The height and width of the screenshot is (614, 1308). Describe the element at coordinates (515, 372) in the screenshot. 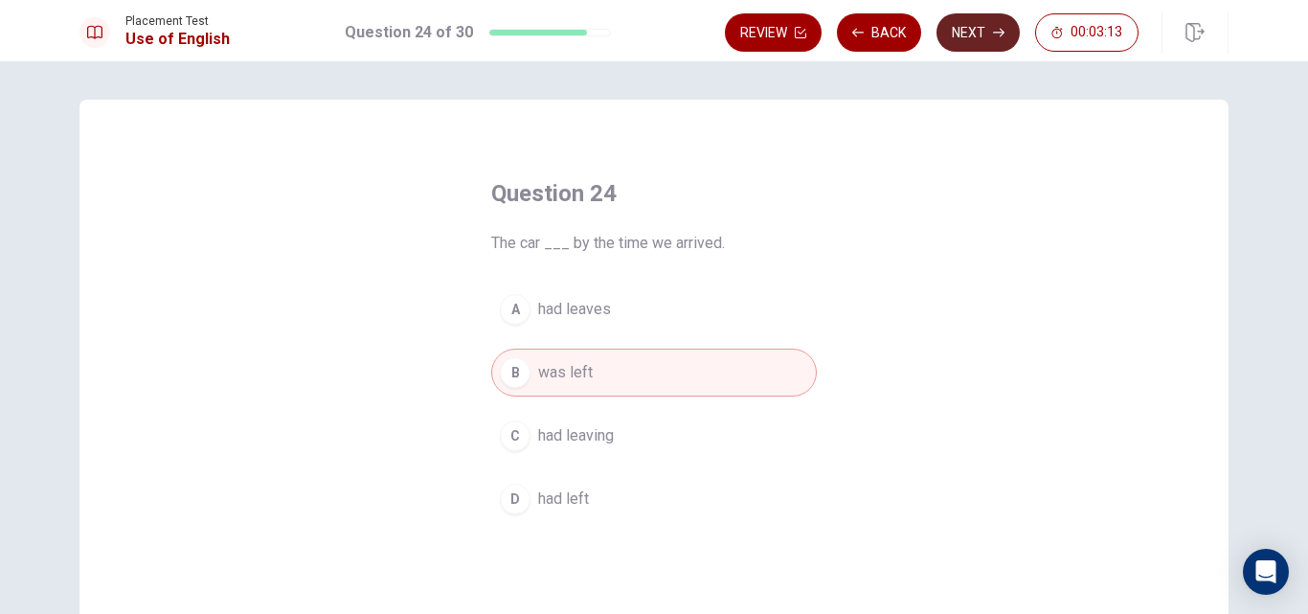

I see `div: B` at that location.